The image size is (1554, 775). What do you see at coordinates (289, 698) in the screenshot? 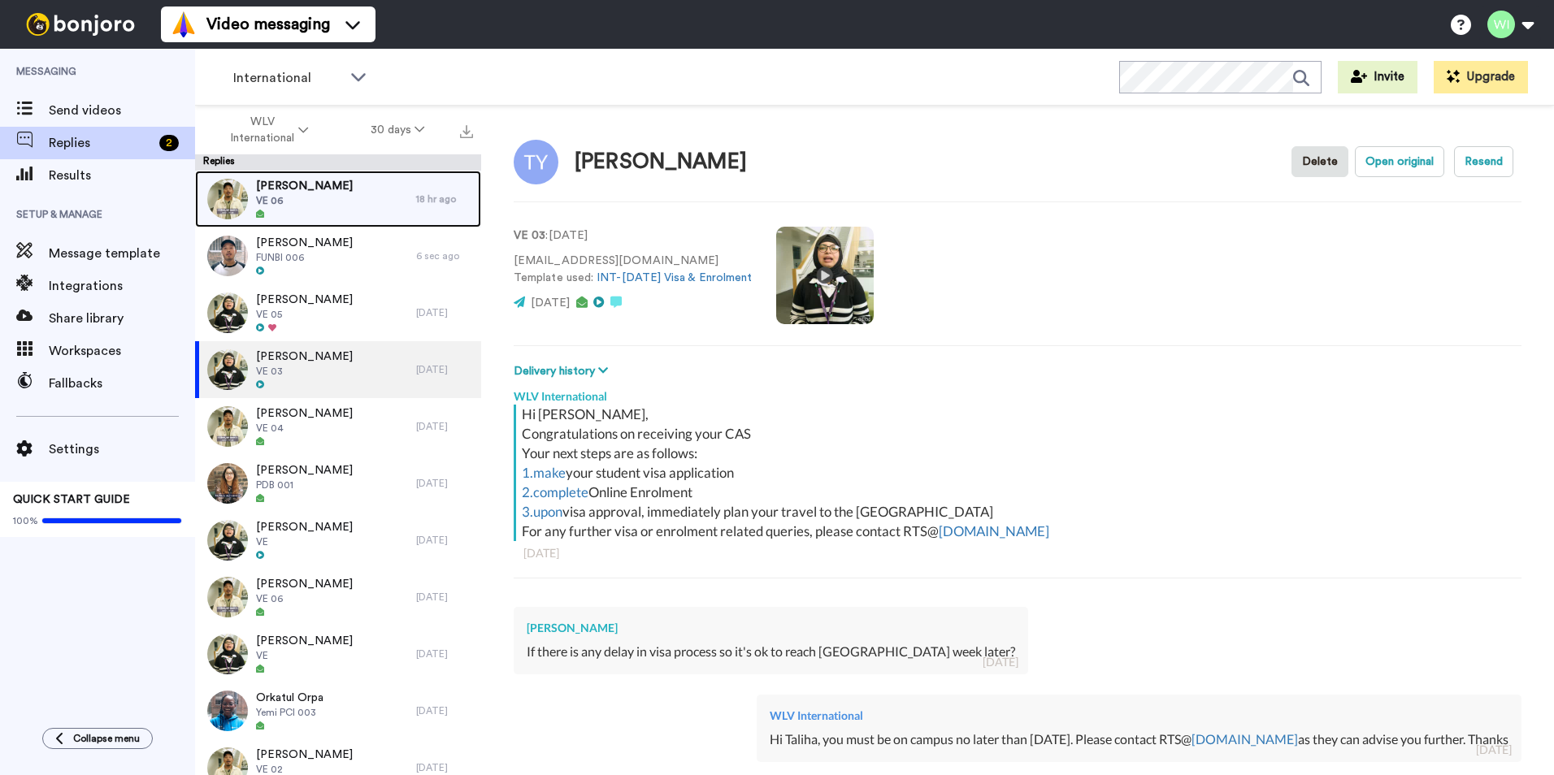
I see `span: Orkatul Orpa` at bounding box center [289, 698].